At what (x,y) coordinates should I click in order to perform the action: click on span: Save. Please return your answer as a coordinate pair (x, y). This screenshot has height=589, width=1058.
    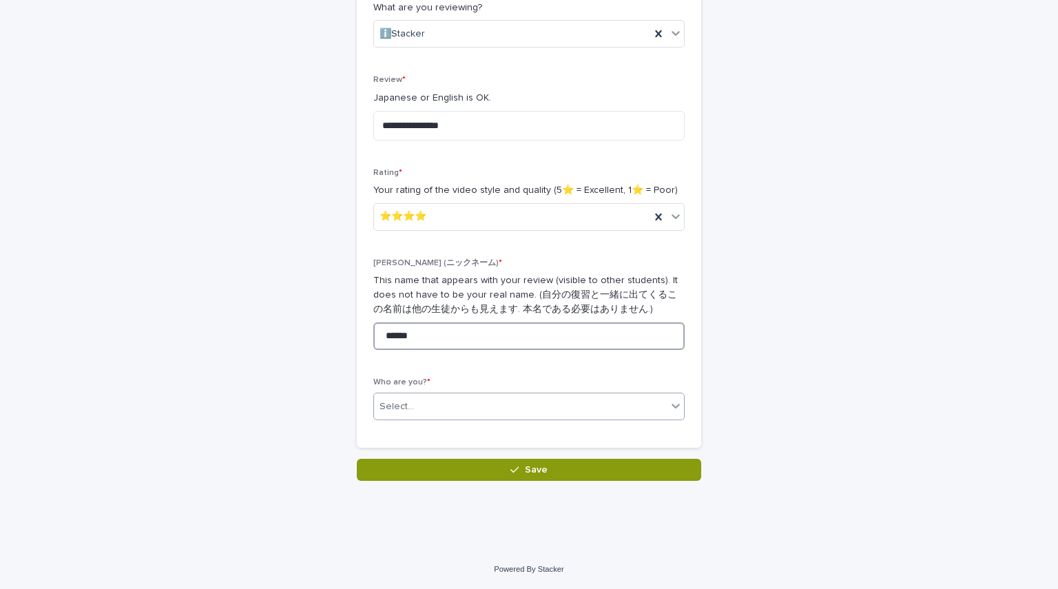
    Looking at the image, I should click on (536, 470).